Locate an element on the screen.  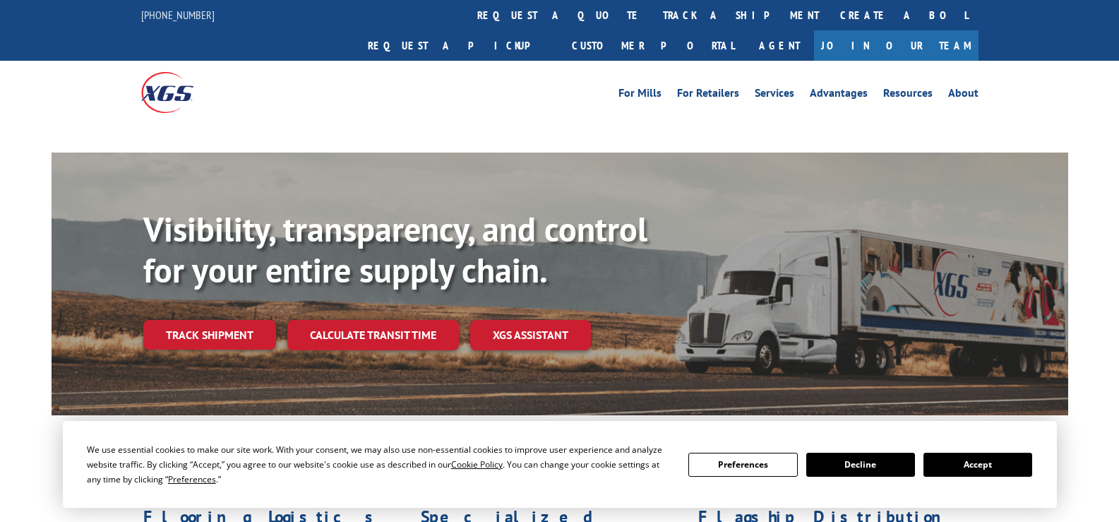
button: Preferences is located at coordinates (743, 465).